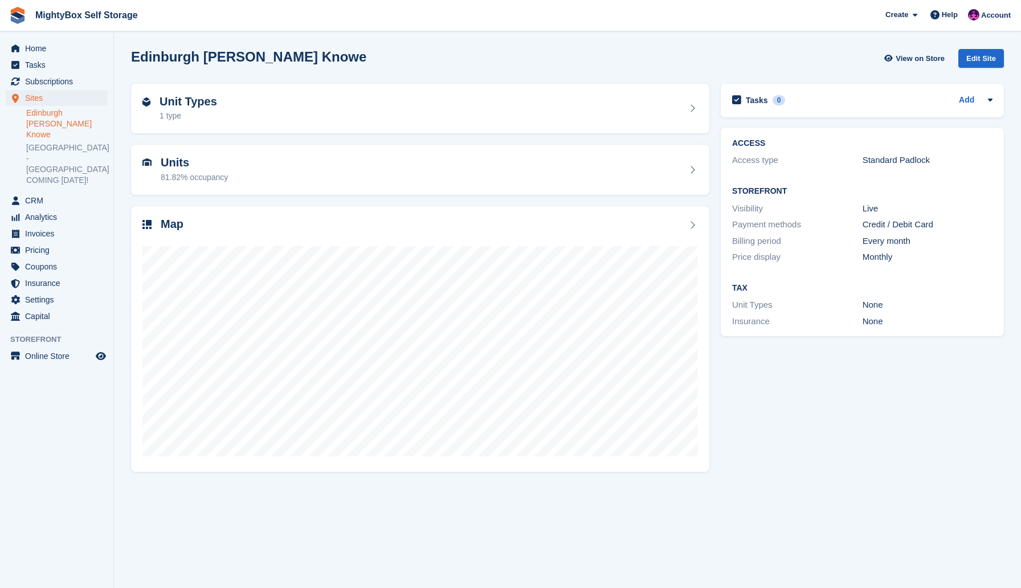 This screenshot has width=1021, height=588. What do you see at coordinates (59, 356) in the screenshot?
I see `span: Online Store` at bounding box center [59, 356].